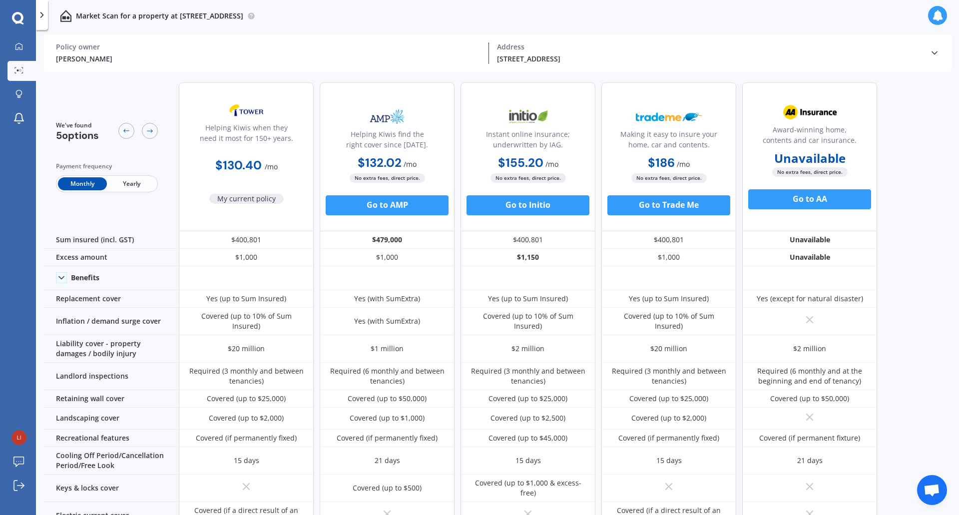  I want to click on a: Open chat, so click(932, 490).